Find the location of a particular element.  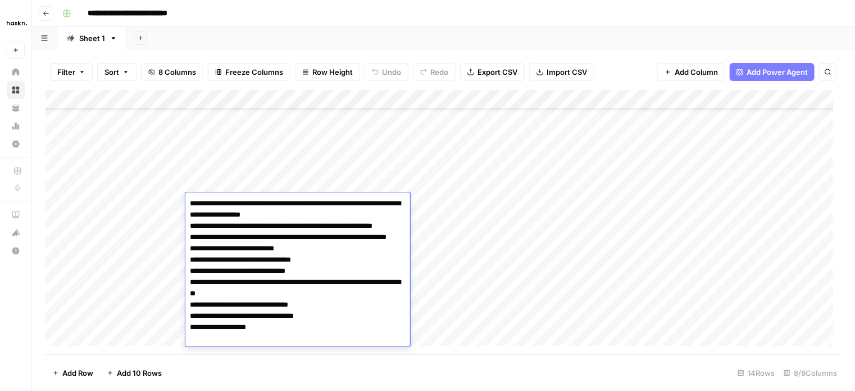

button: Freeze Columns is located at coordinates (249, 72).